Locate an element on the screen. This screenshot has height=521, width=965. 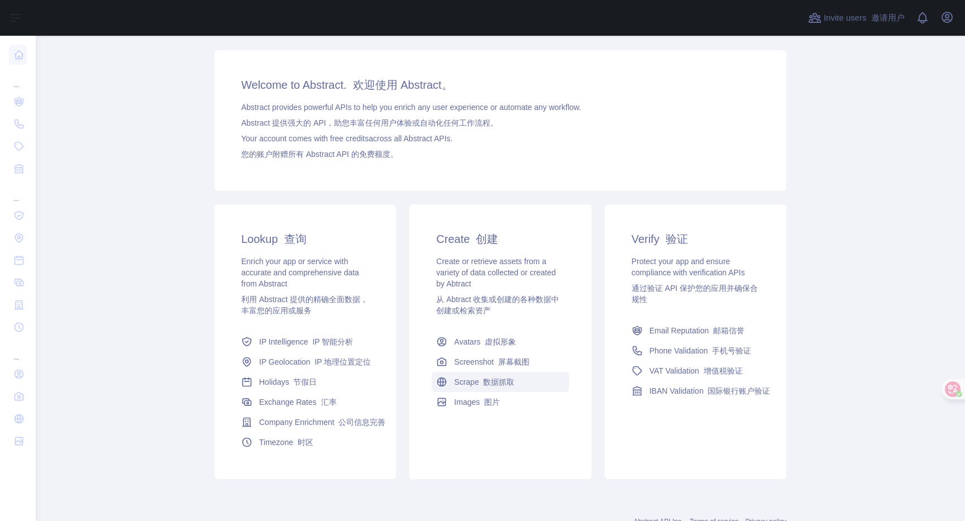
font: IP 智能分析 is located at coordinates (332, 342).